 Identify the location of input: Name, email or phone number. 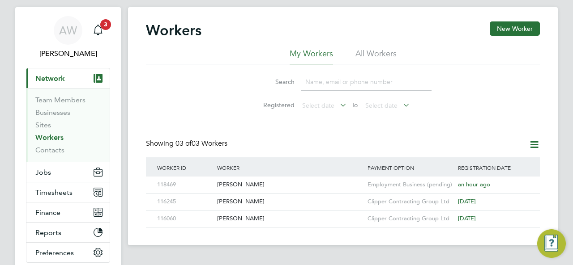
(366, 82).